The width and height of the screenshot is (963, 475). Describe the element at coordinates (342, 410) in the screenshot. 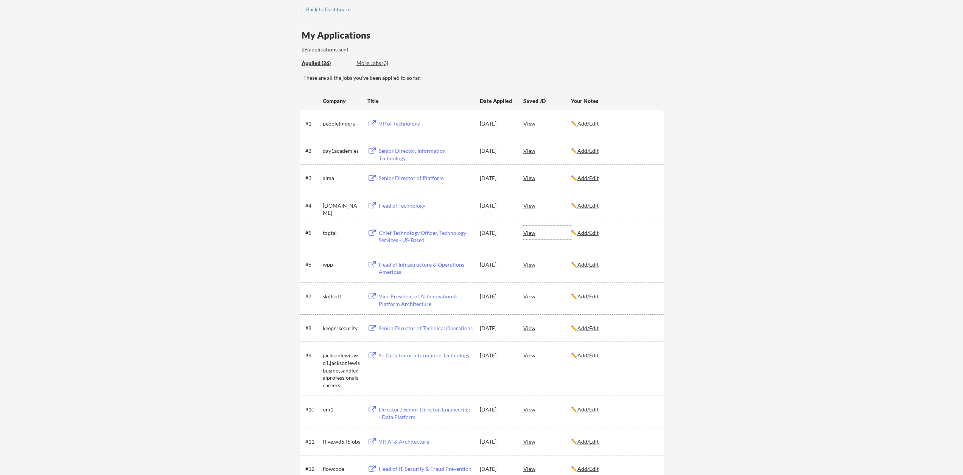

I see `div: om1` at that location.